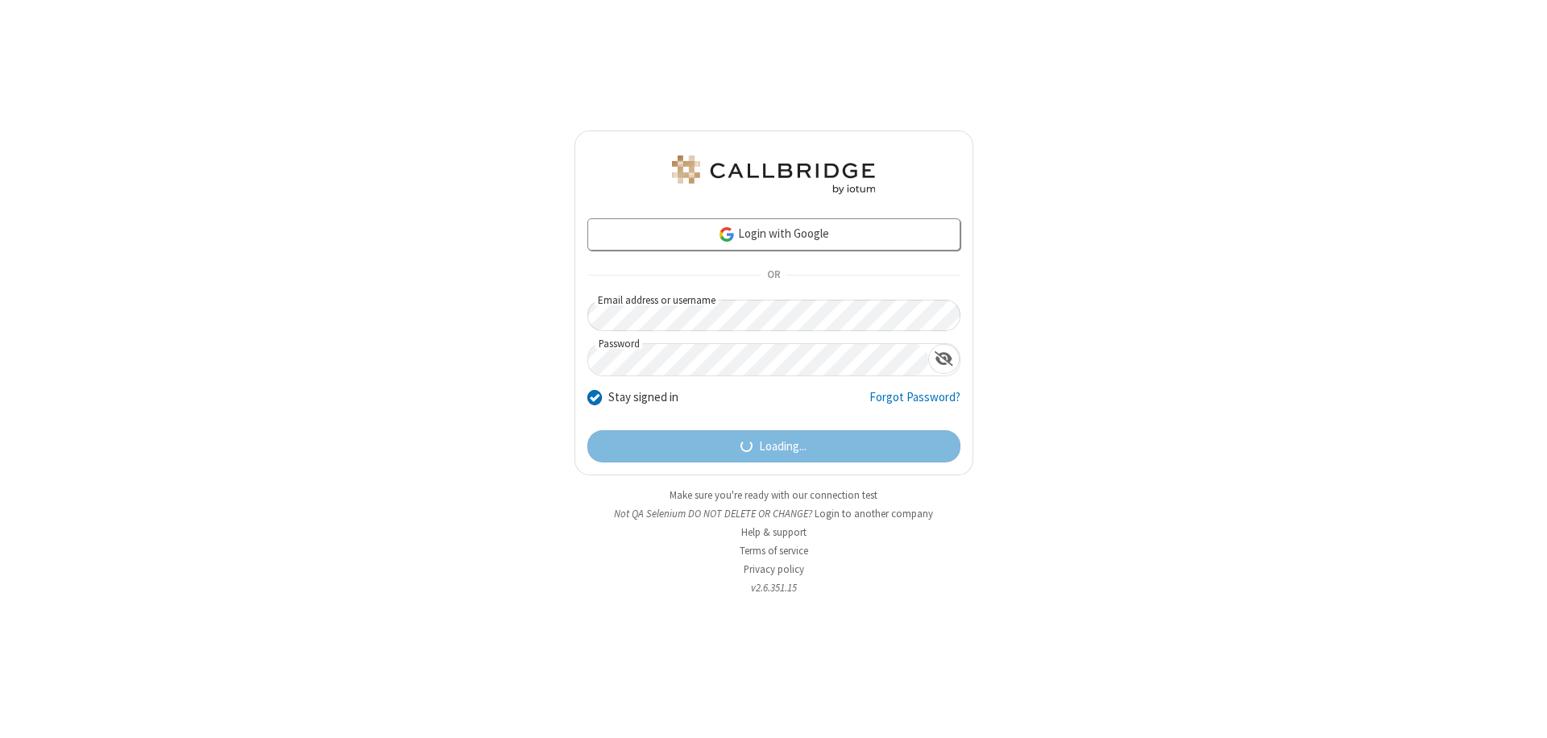 Image resolution: width=1547 pixels, height=738 pixels. I want to click on img: google-icon.png, so click(727, 235).